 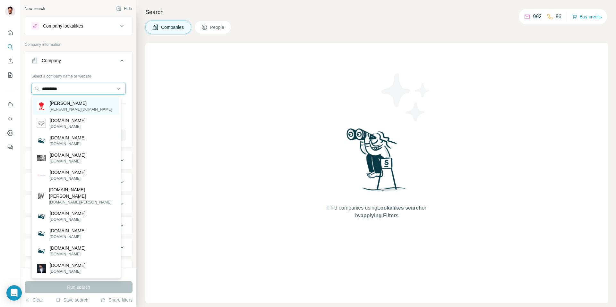 What do you see at coordinates (79, 45) in the screenshot?
I see `p: Company information` at bounding box center [79, 45].